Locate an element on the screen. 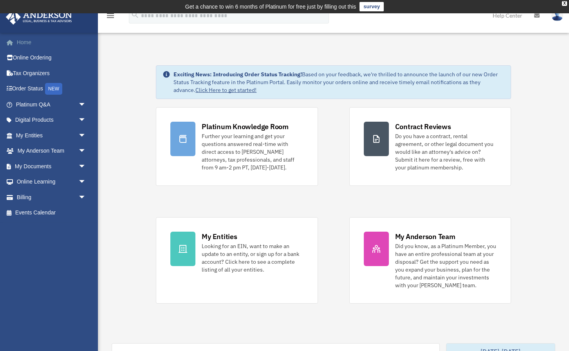 The width and height of the screenshot is (569, 351). a: My Anderson Team Did you know, as a Platinum Member, you have an entire professional team at your... is located at coordinates (430, 260).